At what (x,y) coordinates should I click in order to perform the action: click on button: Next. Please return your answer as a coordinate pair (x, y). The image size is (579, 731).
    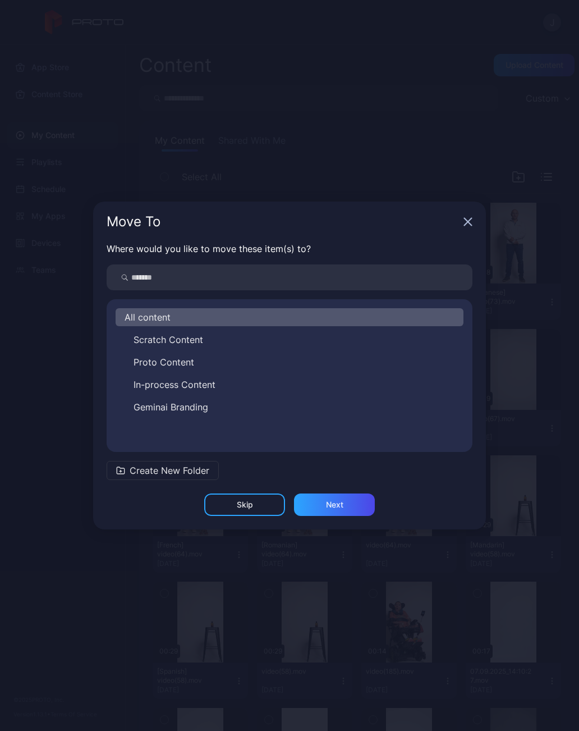
    Looking at the image, I should click on (334, 504).